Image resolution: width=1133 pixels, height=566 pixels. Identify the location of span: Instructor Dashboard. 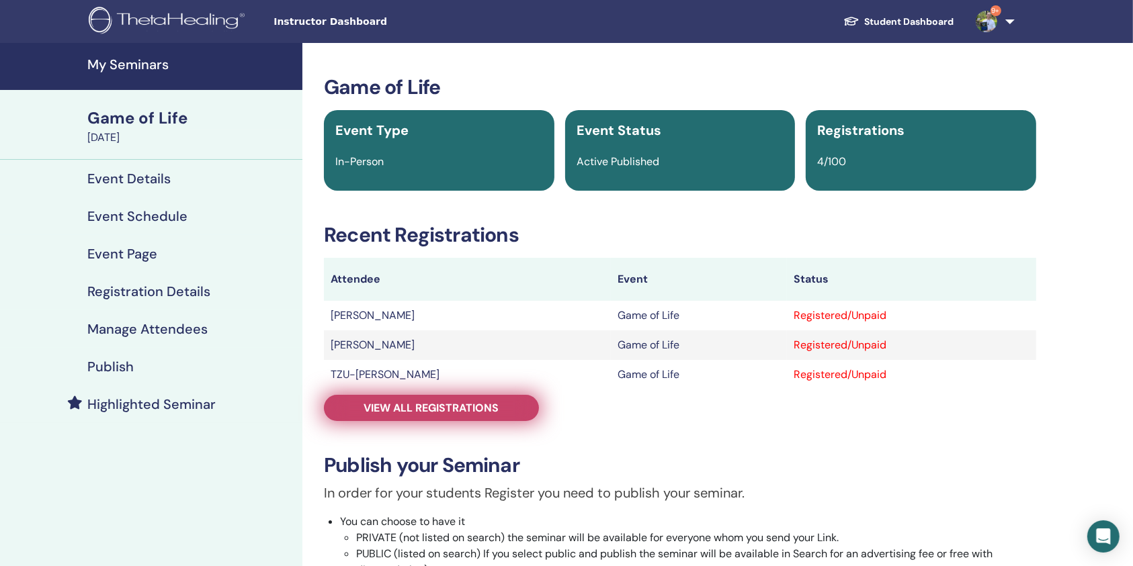
(374, 21).